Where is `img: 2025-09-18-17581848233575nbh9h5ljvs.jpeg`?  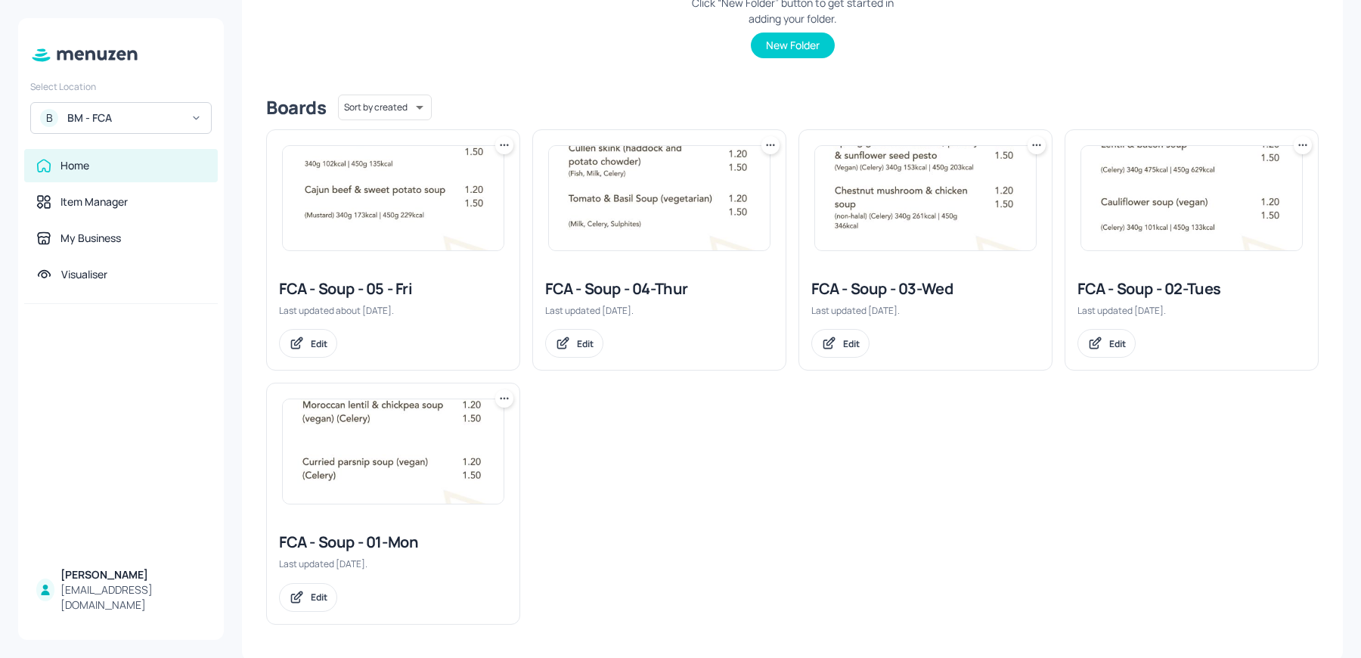
img: 2025-09-18-17581848233575nbh9h5ljvs.jpeg is located at coordinates (659, 198).